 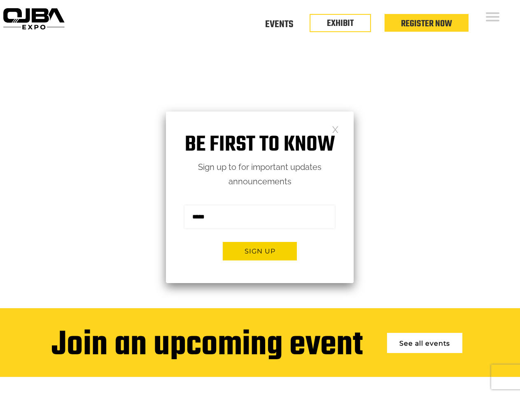 I want to click on a: Register Now, so click(x=426, y=24).